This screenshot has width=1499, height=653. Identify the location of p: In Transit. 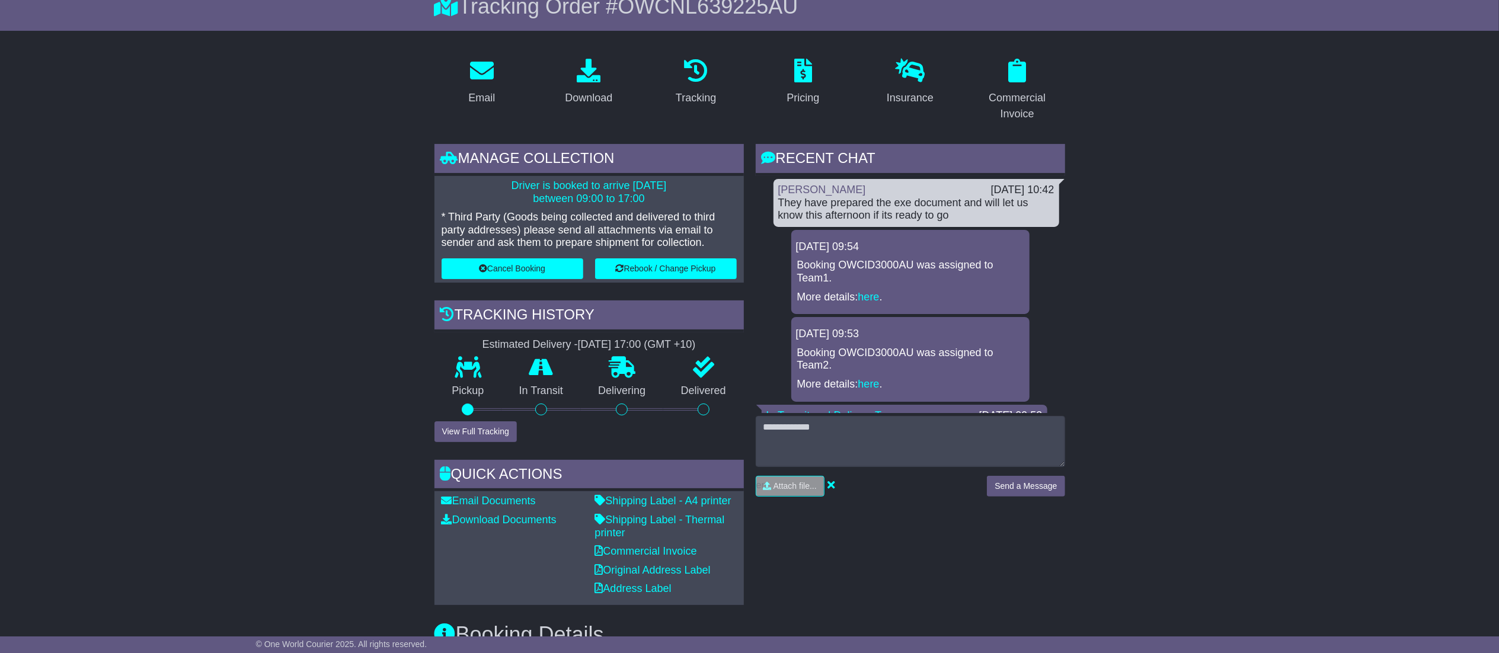
(541, 391).